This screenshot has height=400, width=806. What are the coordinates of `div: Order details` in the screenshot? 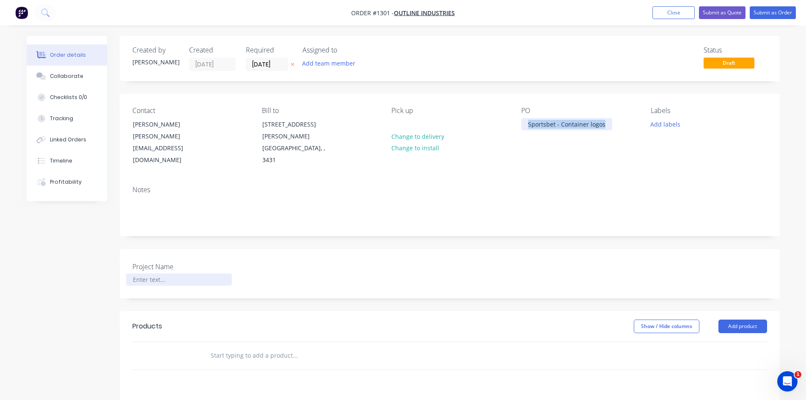 It's located at (68, 55).